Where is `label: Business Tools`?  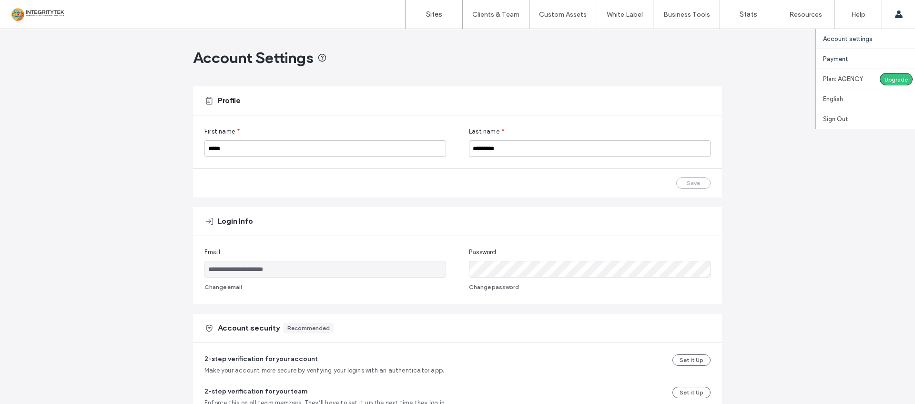
label: Business Tools is located at coordinates (687, 14).